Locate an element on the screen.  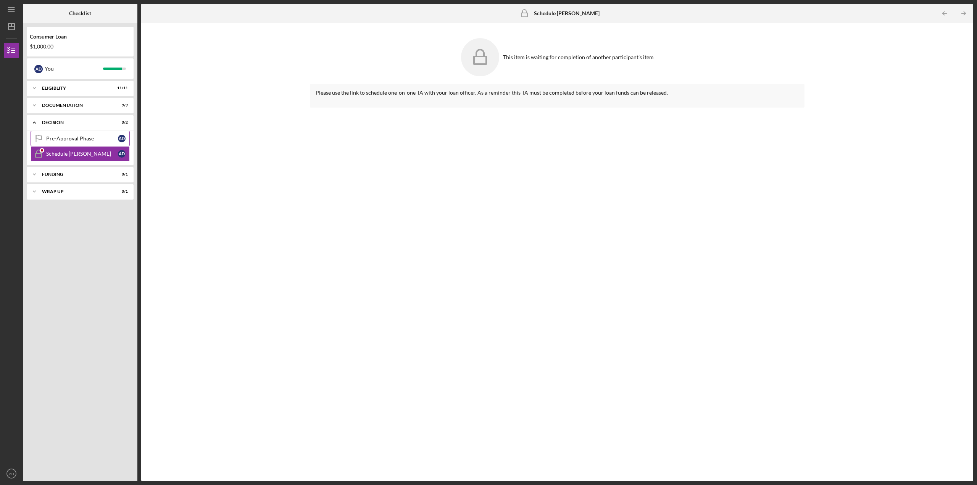
div: 9 / 9 is located at coordinates (121, 105).